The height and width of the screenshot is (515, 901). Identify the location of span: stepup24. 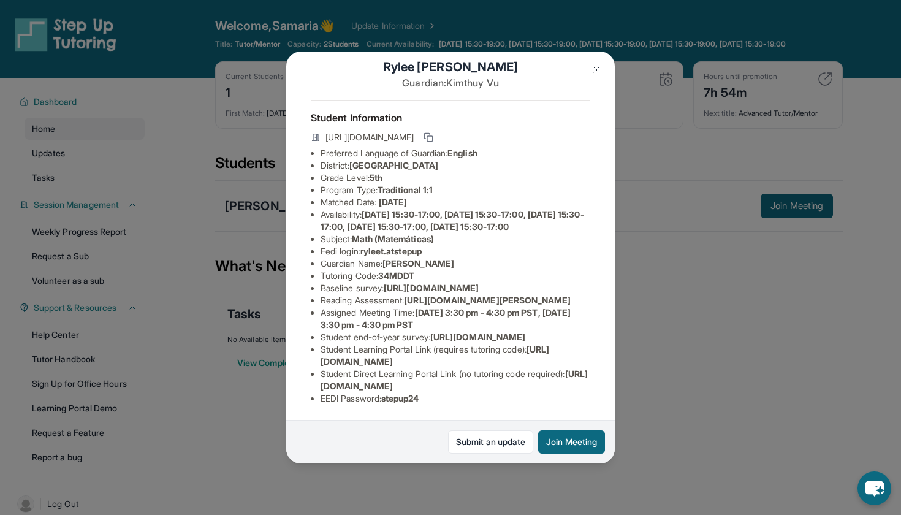
(400, 398).